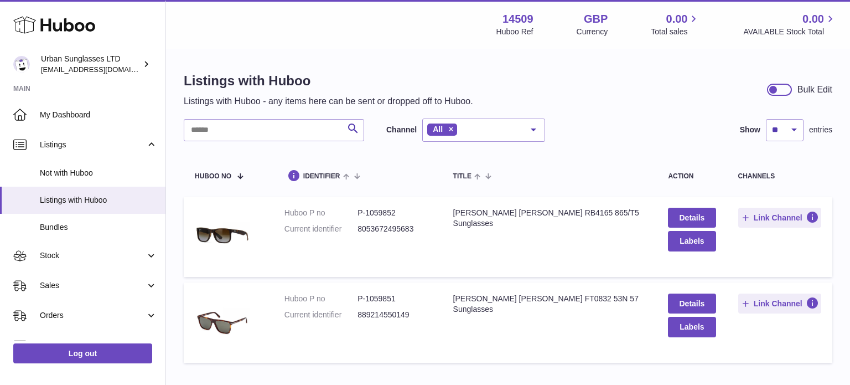 The width and height of the screenshot is (850, 385). I want to click on span: Listings with Huboo, so click(99, 200).